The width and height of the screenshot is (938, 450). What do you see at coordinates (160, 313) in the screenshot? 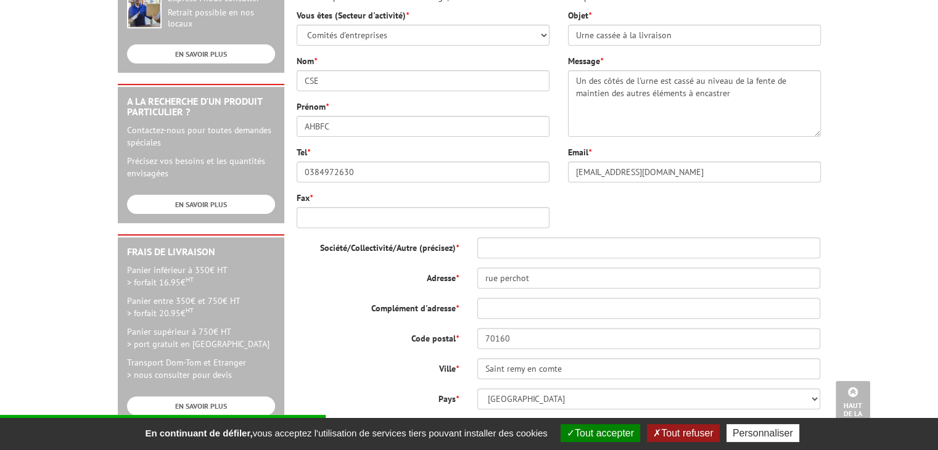
I see `span: > forfait 20.95€` at bounding box center [160, 313].